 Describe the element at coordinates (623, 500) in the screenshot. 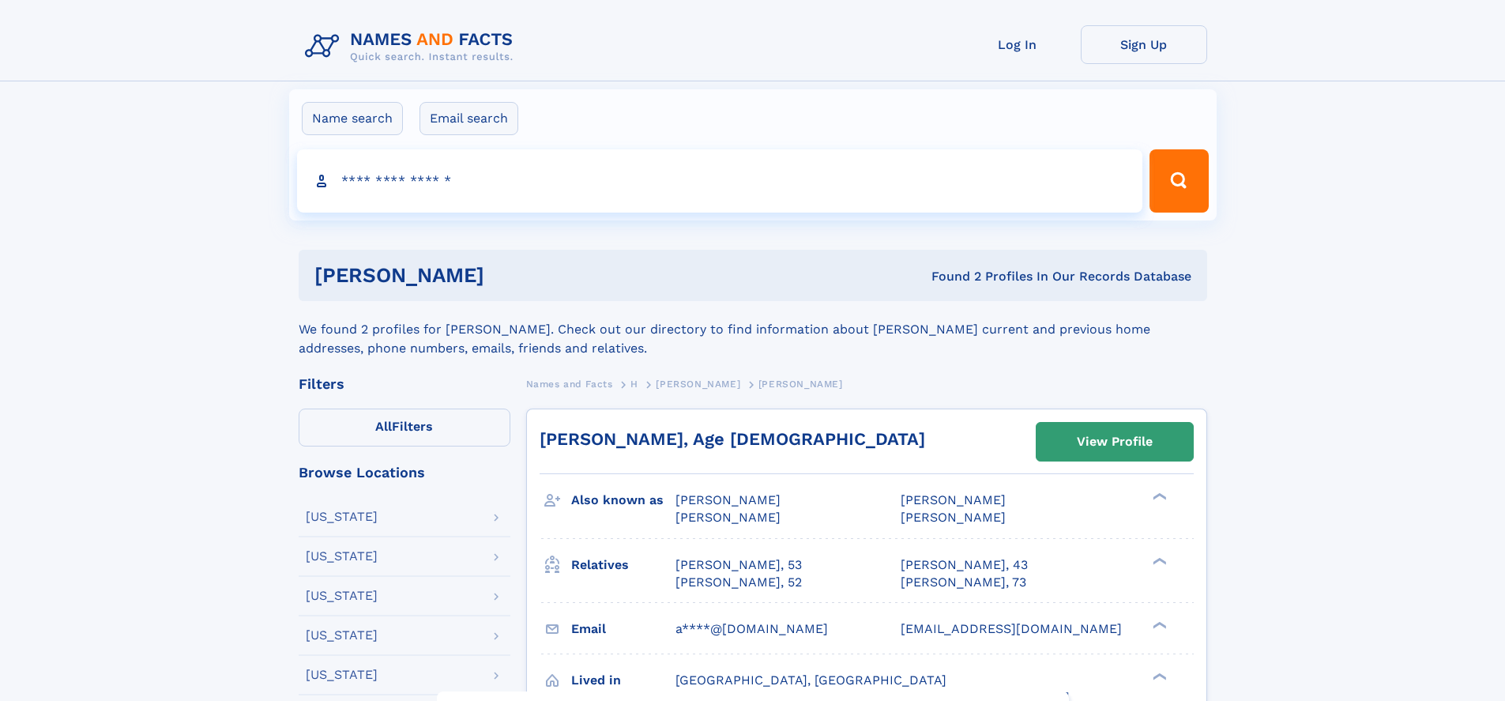

I see `h3: Also known as` at that location.